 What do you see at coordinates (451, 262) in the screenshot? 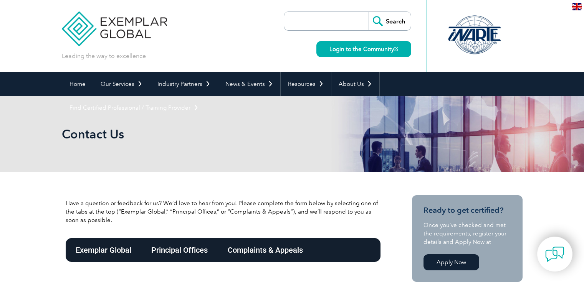
I see `a: Apply Now` at bounding box center [451, 262].